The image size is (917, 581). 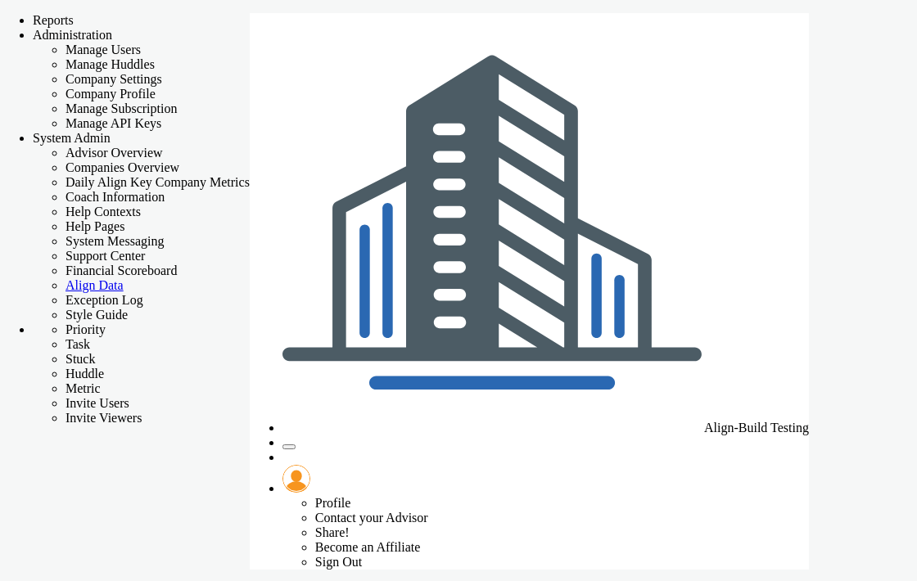 I want to click on span: Advisor Overview, so click(x=114, y=152).